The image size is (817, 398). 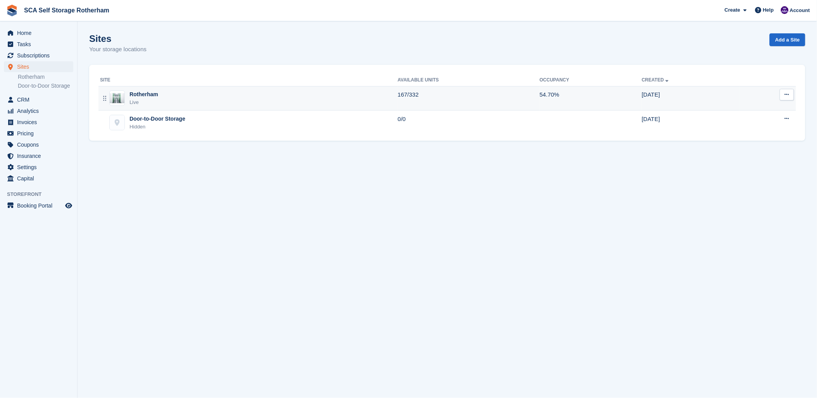 I want to click on span: Coupons, so click(x=40, y=145).